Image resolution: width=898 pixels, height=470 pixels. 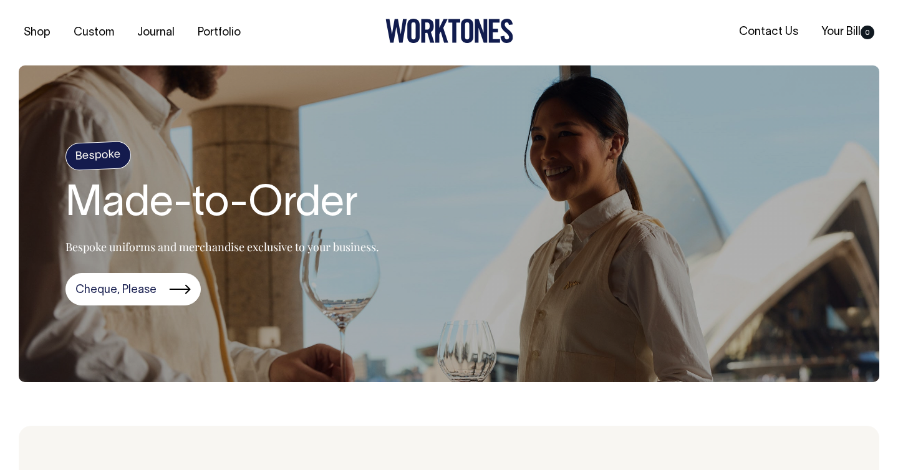 I want to click on a: Portfolio, so click(x=219, y=32).